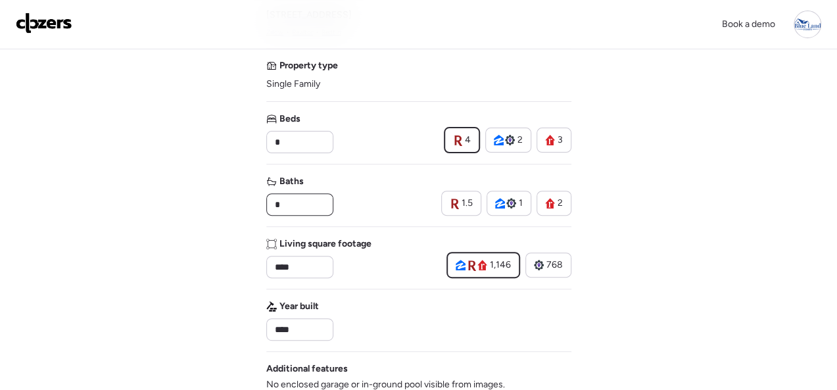 The image size is (837, 390). What do you see at coordinates (326, 244) in the screenshot?
I see `span: Living square footage` at bounding box center [326, 244].